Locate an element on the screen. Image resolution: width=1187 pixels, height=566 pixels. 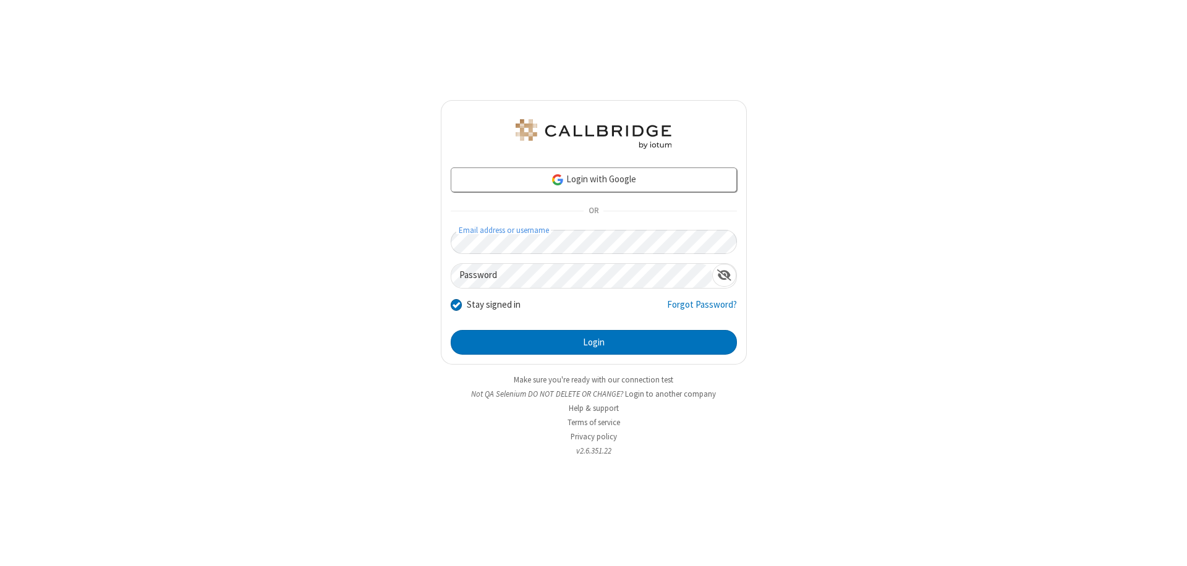
span: OR is located at coordinates (594, 211).